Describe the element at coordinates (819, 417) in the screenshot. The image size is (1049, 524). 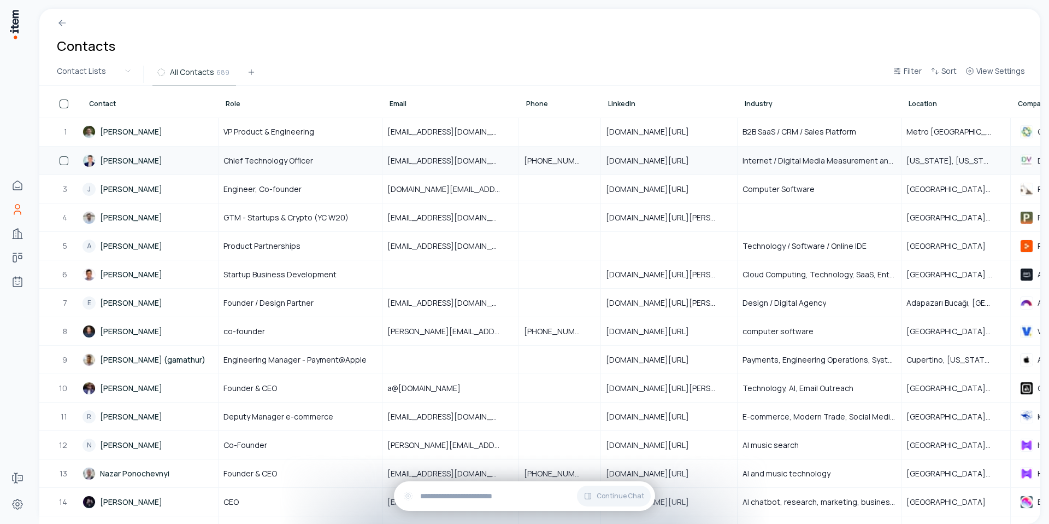
I see `span: E-commerce, Modern Trade, Social Media, Sales Automation` at that location.